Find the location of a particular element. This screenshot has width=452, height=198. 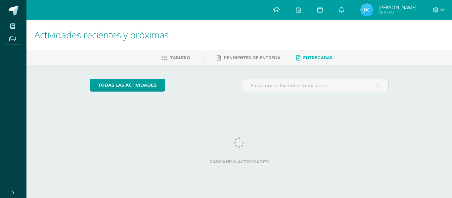

input: Busca una actividad próxima aquí... is located at coordinates (315, 85).